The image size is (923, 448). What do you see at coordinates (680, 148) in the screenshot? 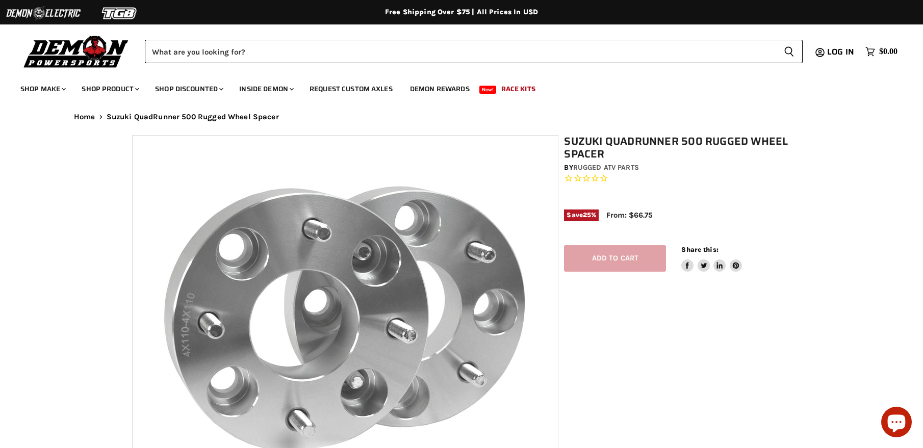
I see `h1: Suzuki QuadRunner 500 Rugged Wheel Spacer` at bounding box center [680, 148].